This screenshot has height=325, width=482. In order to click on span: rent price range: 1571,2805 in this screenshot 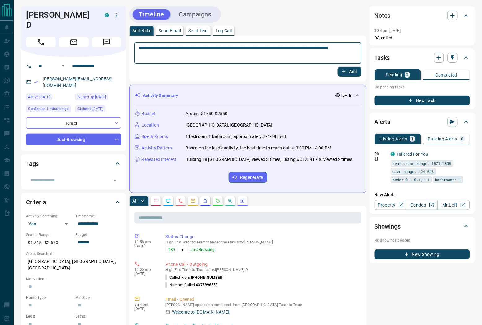, I will do `click(422, 163)`.